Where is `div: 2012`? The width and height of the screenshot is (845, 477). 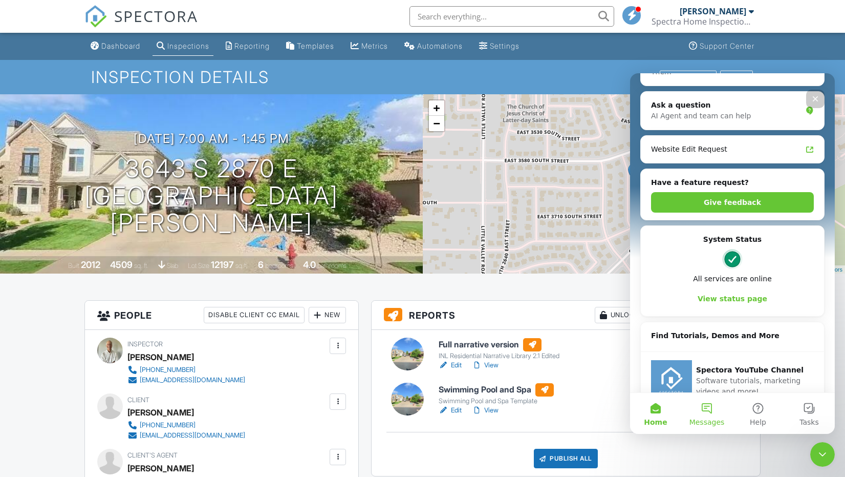
div: 2012 is located at coordinates (91, 264).